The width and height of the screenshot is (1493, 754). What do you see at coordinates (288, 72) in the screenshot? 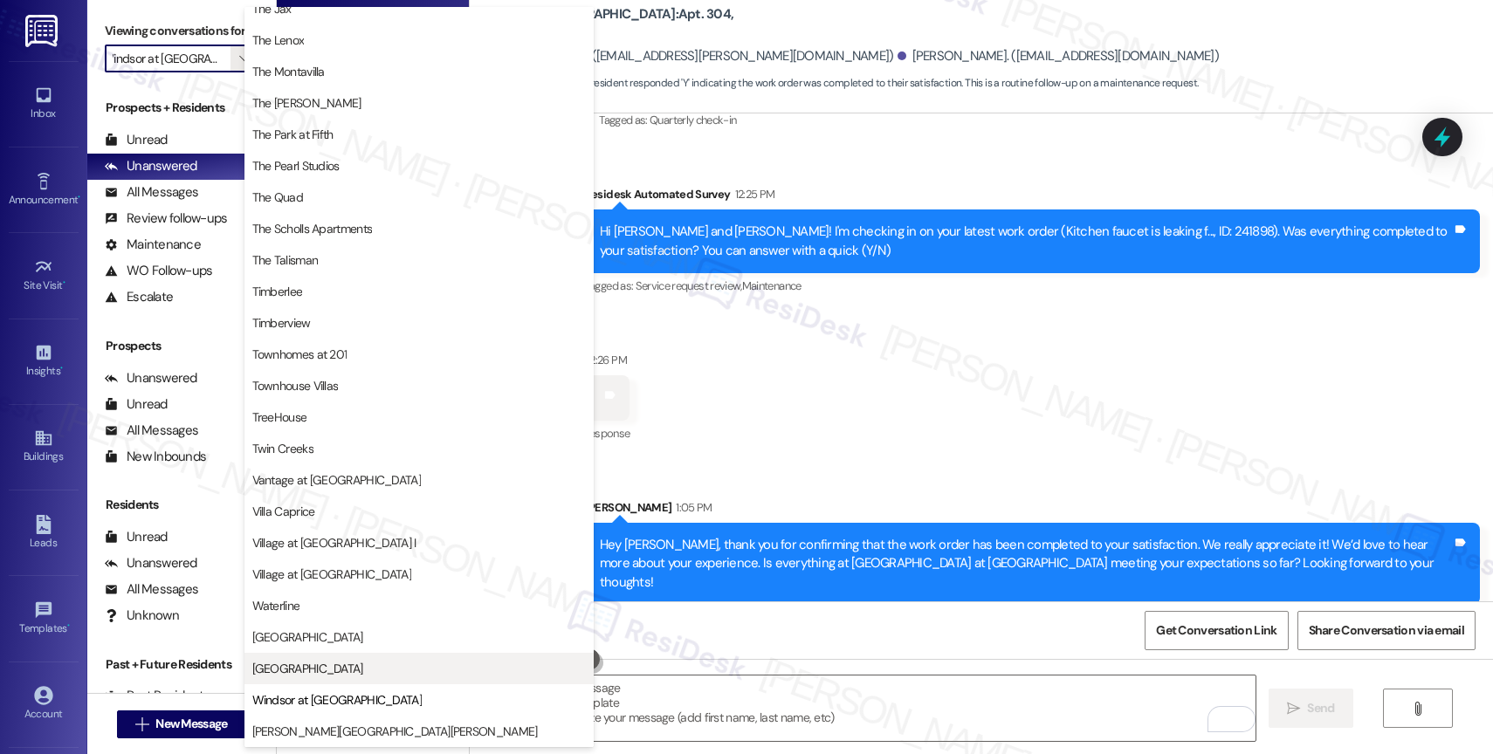
I see `span: The Montavilla` at bounding box center [288, 72].